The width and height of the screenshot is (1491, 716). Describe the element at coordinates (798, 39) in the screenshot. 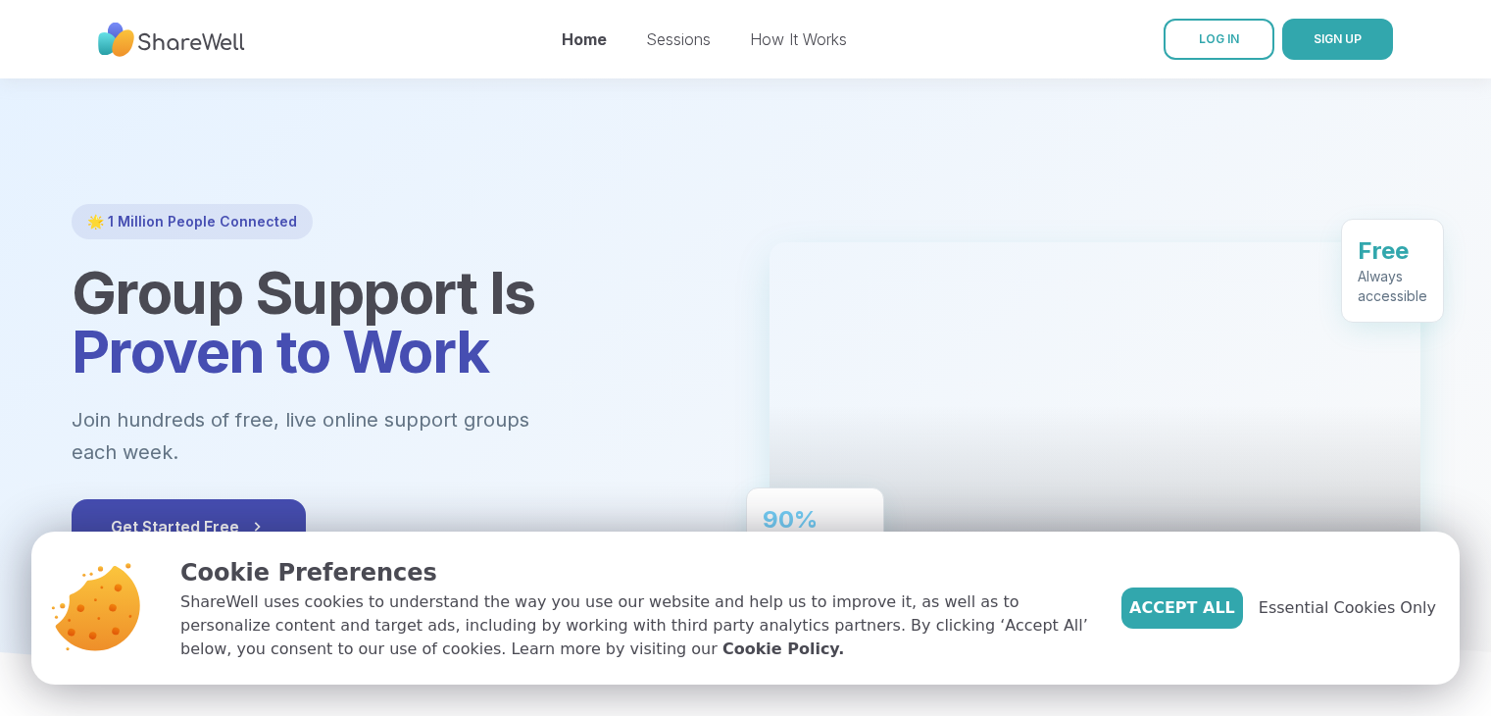

I see `a: How It Works` at that location.